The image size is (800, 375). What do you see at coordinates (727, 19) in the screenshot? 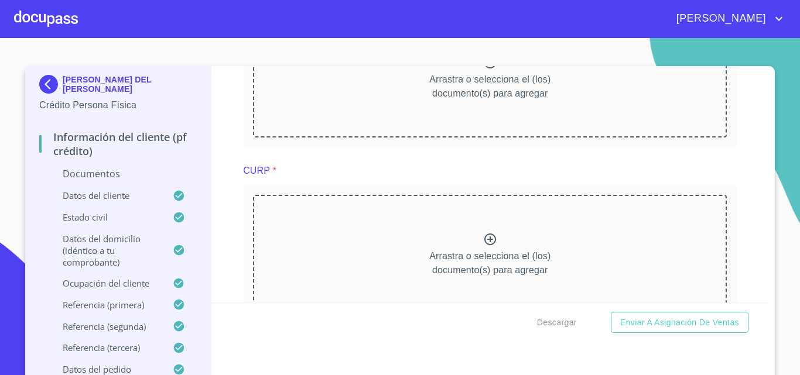
I see `button: account of current user` at bounding box center [727, 19].